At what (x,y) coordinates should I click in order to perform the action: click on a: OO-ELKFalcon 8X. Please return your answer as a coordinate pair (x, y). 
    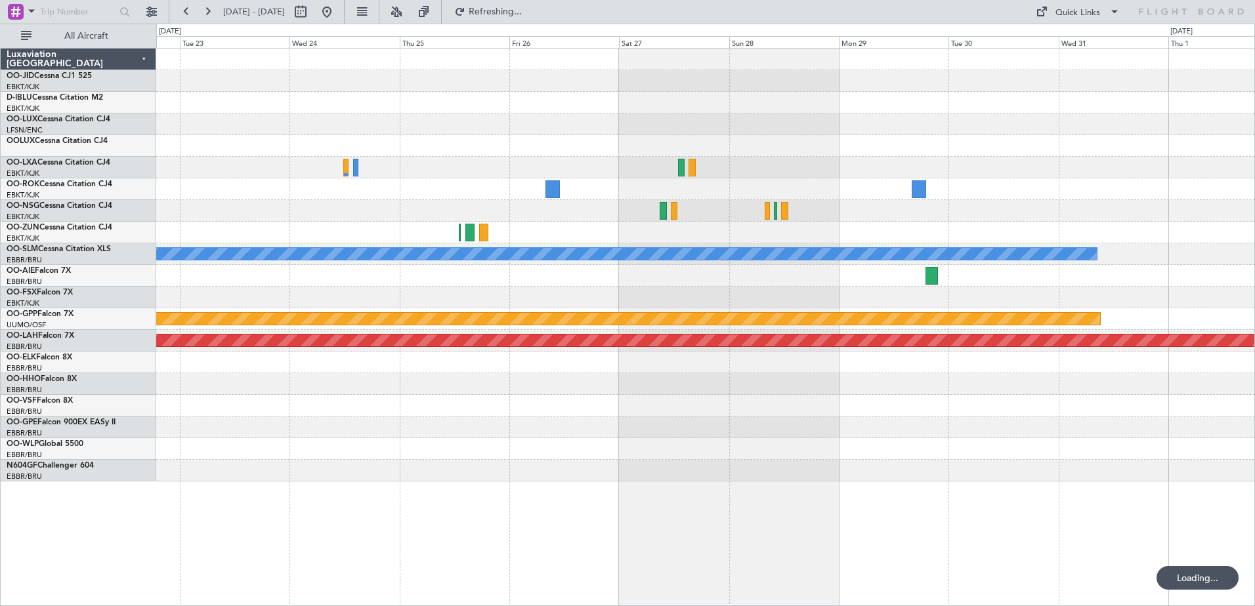
    Looking at the image, I should click on (39, 358).